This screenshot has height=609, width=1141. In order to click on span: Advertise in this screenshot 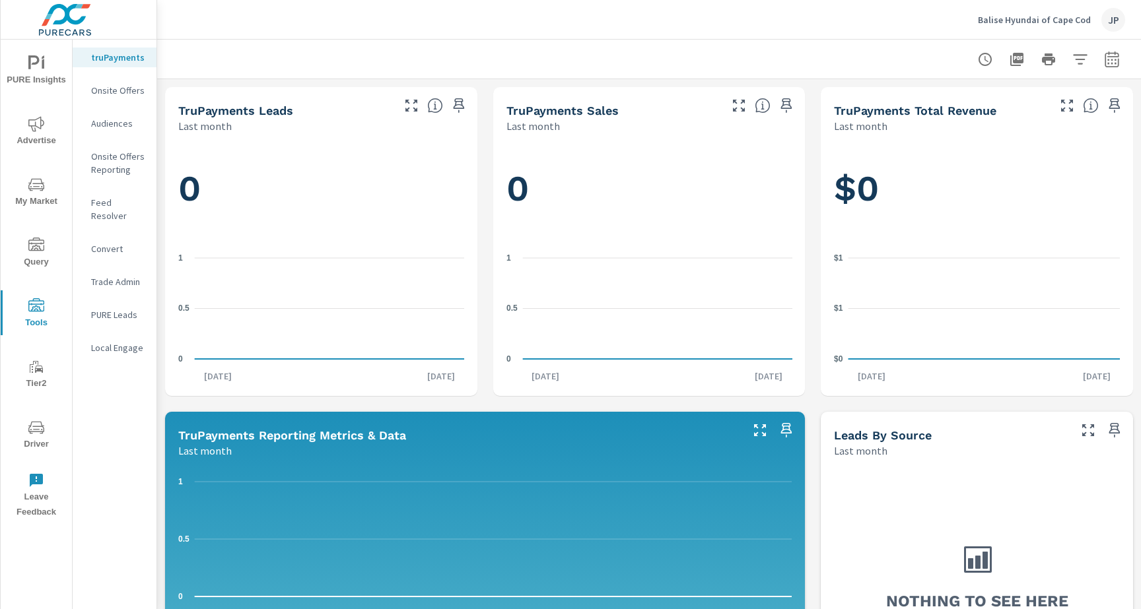, I will do `click(36, 132)`.